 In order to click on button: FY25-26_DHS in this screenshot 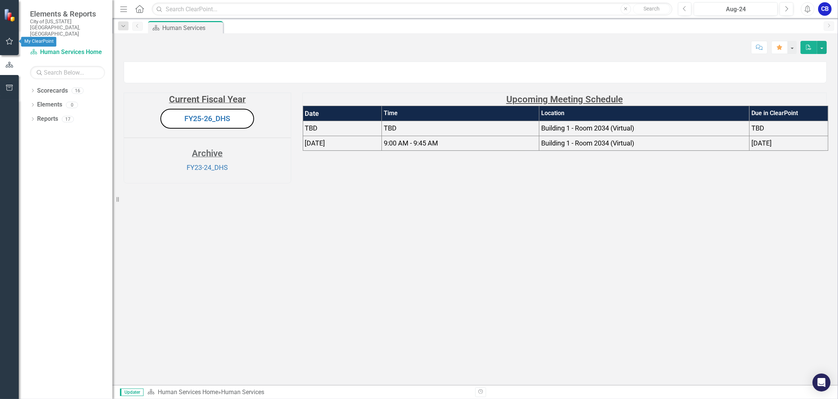, I will do `click(207, 118)`.